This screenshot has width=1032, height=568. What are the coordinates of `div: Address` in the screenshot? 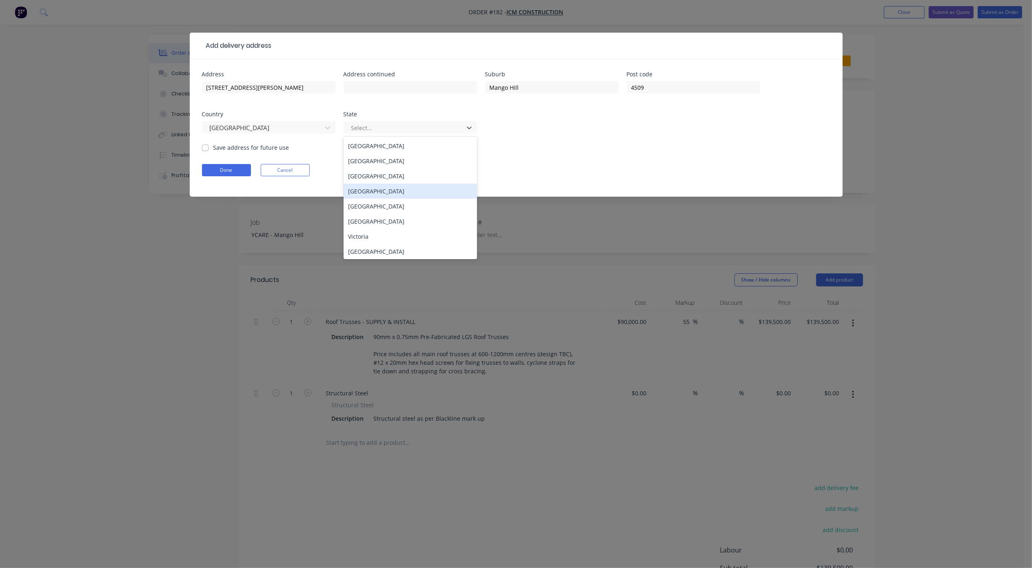 It's located at (268, 74).